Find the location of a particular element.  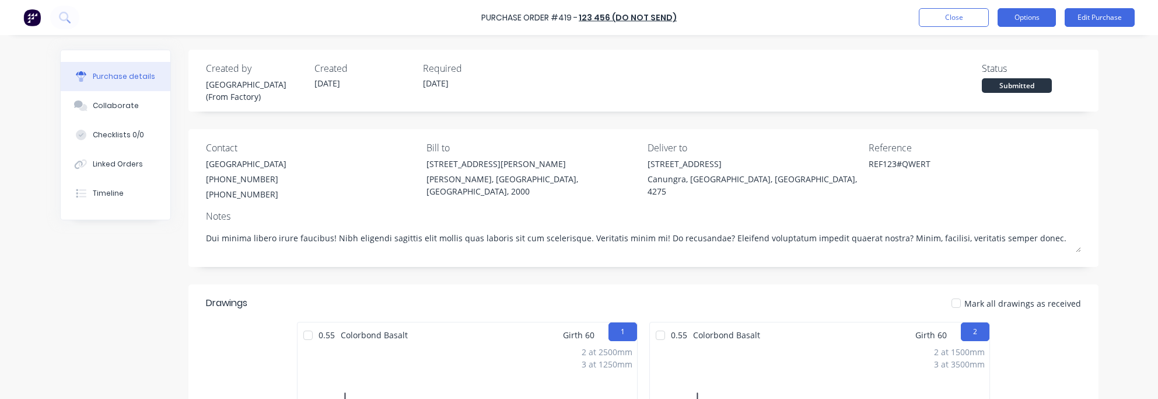

textarea: Dui minima libero irure faucibus! Nibh eligendi sagittis elit mollis quas laboris sit cum sceleri... is located at coordinates (644, 239).